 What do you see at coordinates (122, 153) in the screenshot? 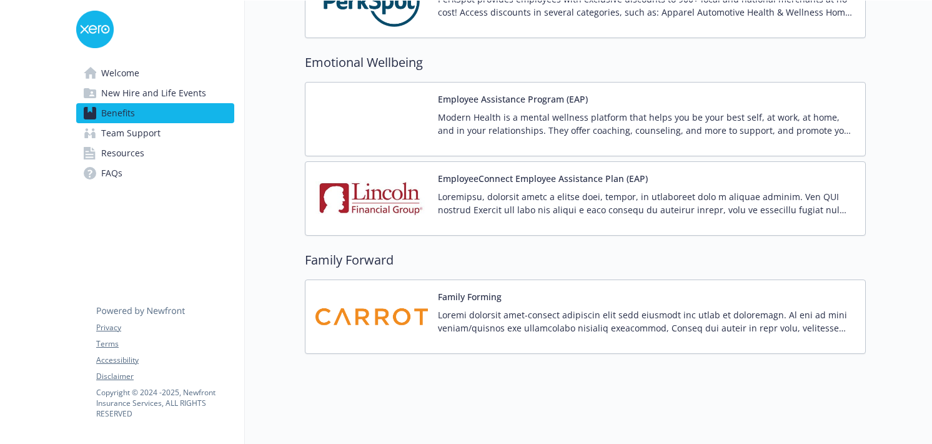
I see `span: Resources` at bounding box center [122, 153].